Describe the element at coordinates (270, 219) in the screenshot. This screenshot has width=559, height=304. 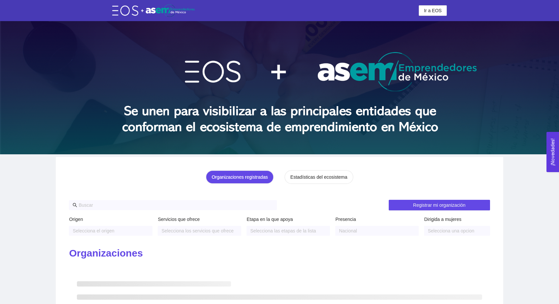
I see `label: Etapa en la que apoya` at that location.